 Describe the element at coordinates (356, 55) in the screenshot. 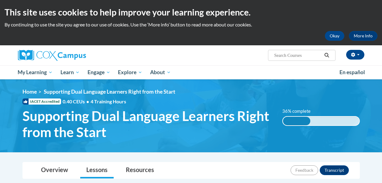

I see `button: Account Settings` at that location.